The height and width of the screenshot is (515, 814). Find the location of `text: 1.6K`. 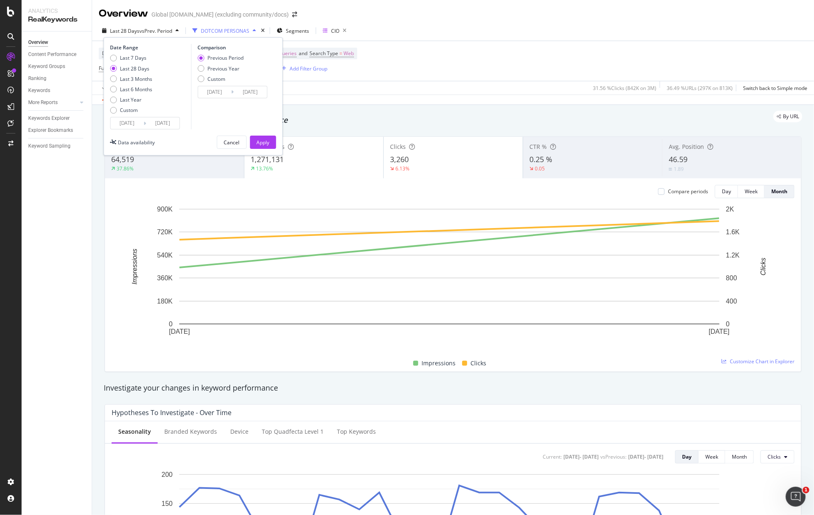

text: 1.6K is located at coordinates (732, 232).